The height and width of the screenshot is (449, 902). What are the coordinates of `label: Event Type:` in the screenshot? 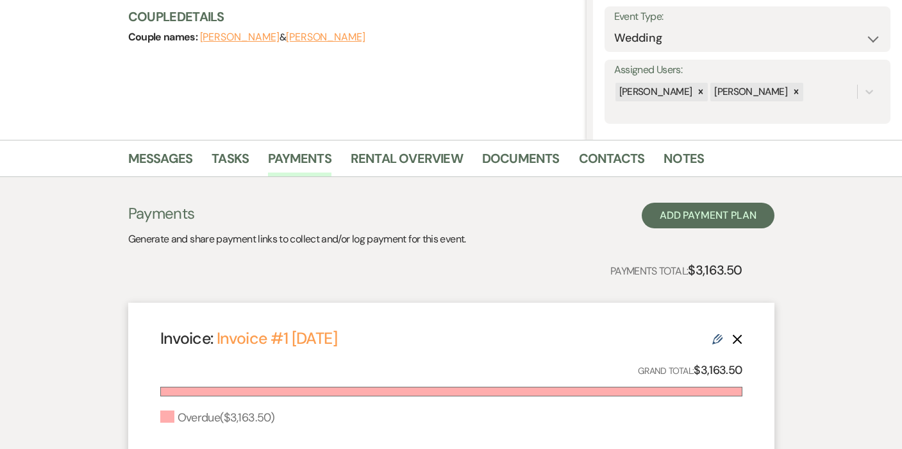 It's located at (747, 17).